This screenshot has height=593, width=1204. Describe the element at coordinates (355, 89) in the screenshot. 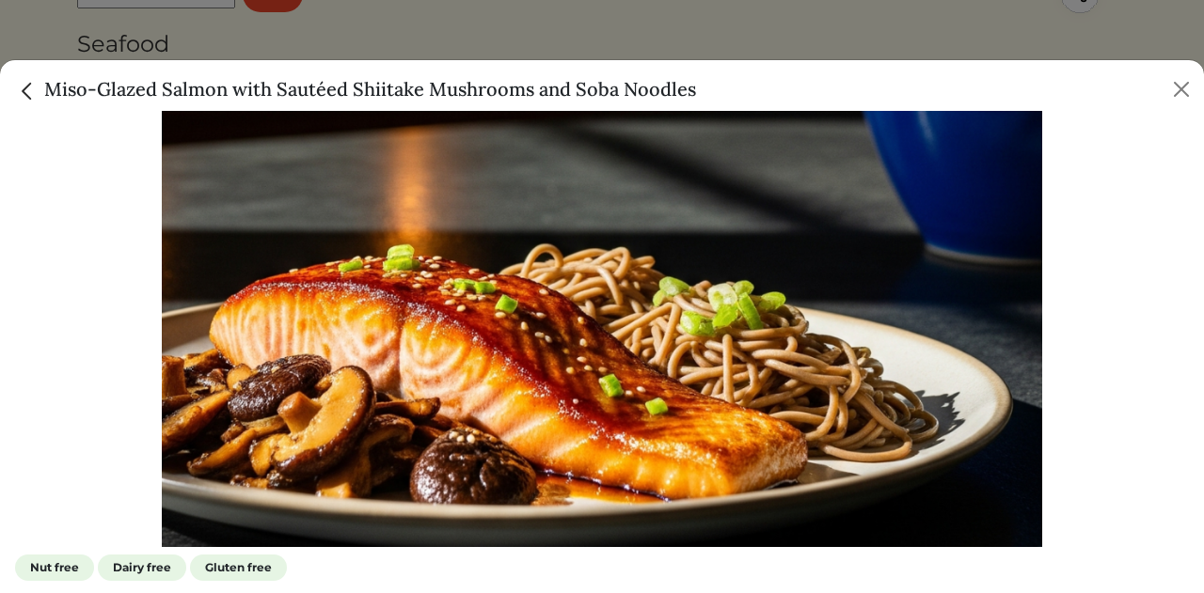

I see `h5: Miso-Glazed Salmon with Sautéed Shiitake Mushrooms and Soba Noodles` at that location.